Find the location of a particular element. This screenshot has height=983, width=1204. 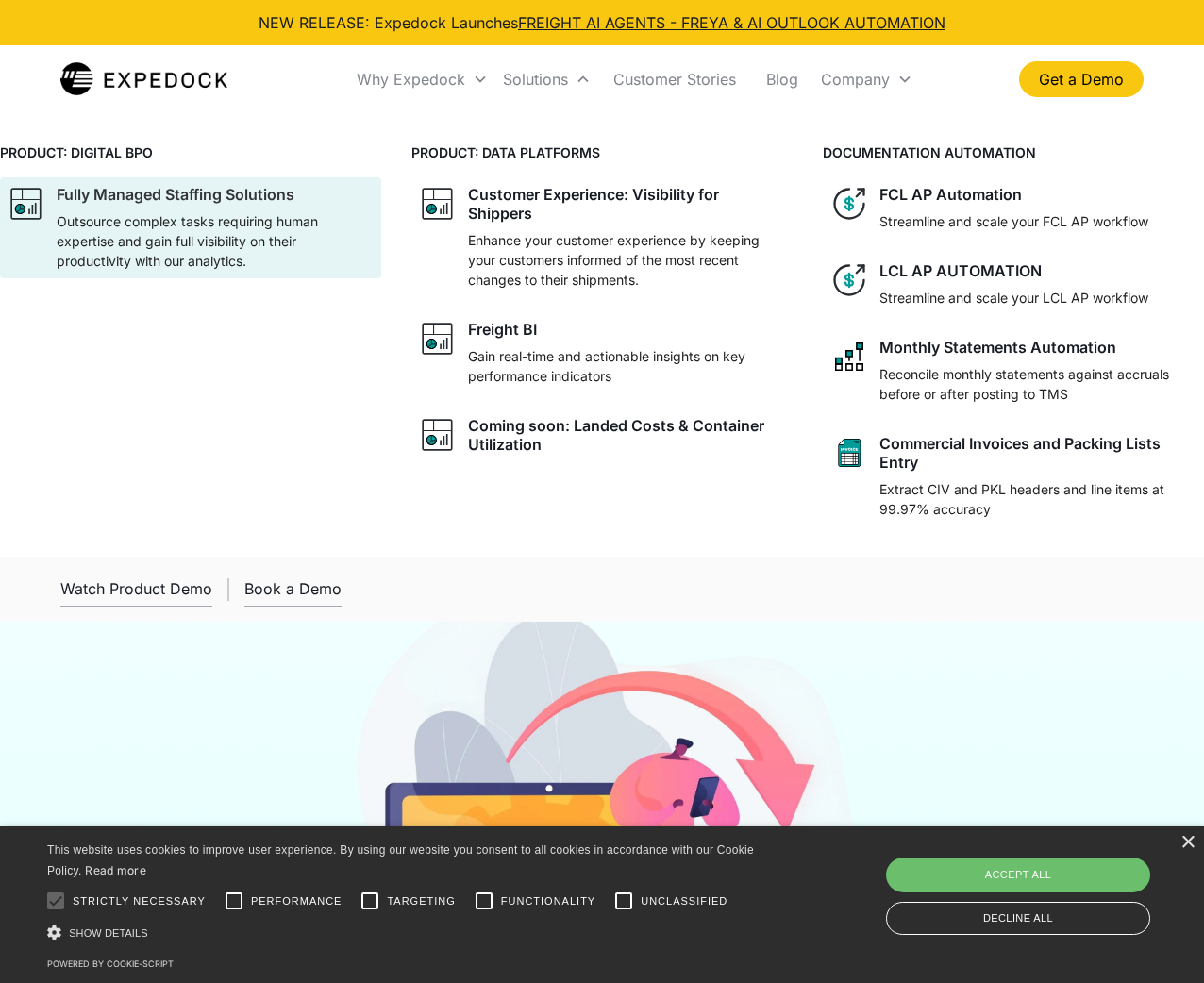

a: graph iconFreight BIGain real-time and actionable insights on key performance indicators is located at coordinates (602, 353).